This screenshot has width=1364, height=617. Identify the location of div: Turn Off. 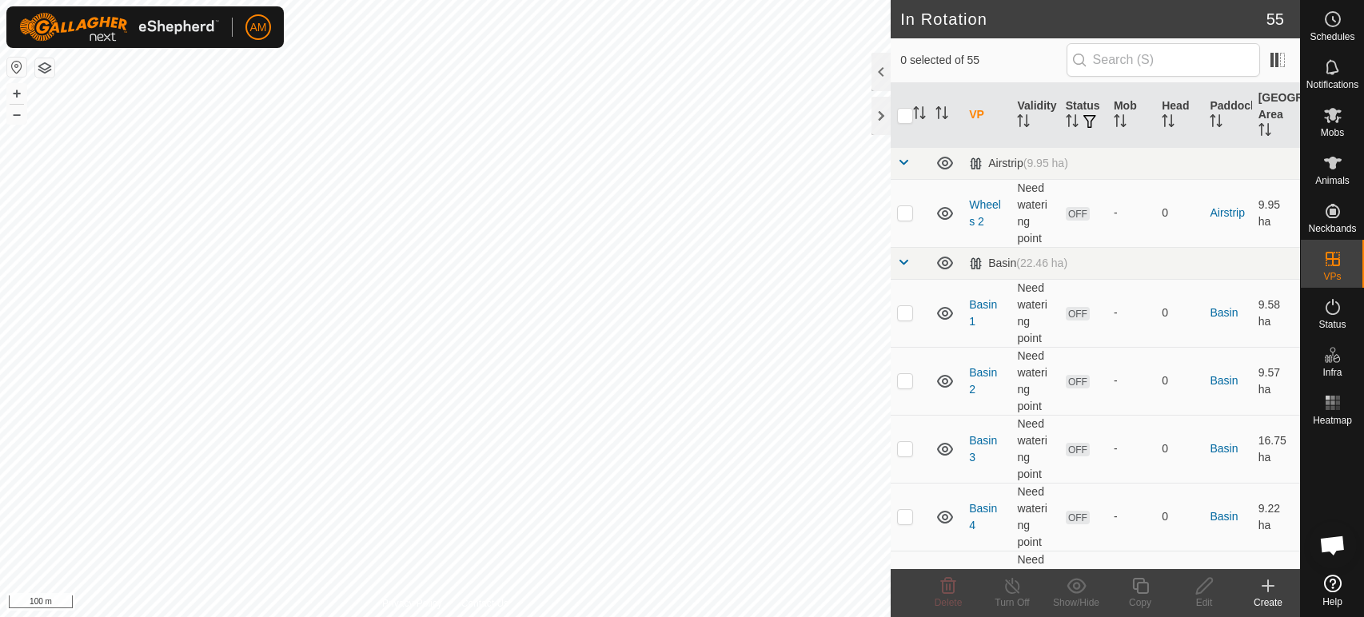
(1012, 603).